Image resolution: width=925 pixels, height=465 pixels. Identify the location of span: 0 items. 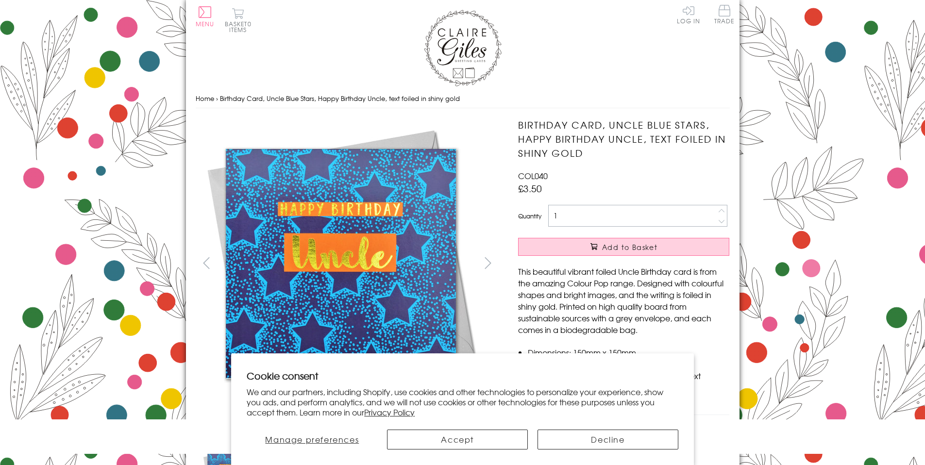
(240, 27).